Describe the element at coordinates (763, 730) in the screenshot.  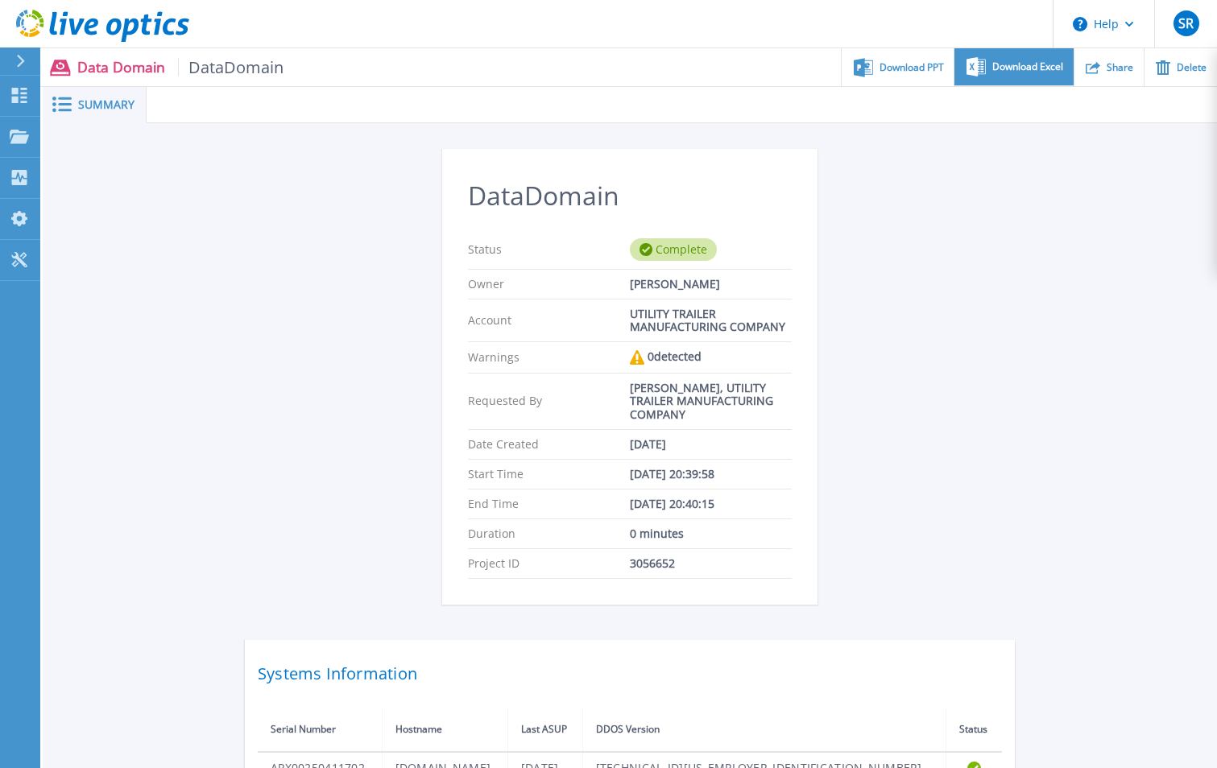
I see `th: DDOS Version` at that location.